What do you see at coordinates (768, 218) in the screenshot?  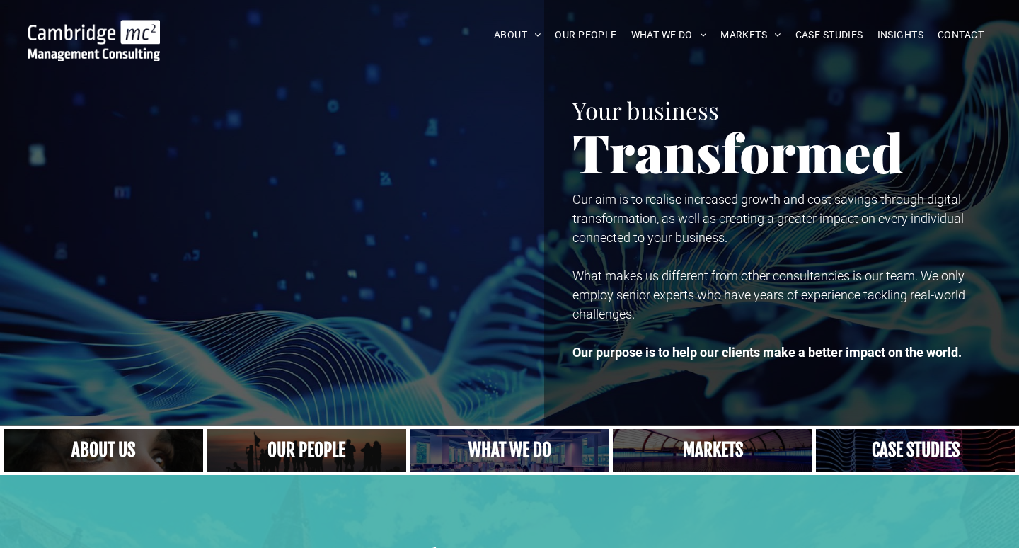 I see `span: Our aim is to realise increased growth and cost savings through digital transformation, as well a...` at bounding box center [768, 218].